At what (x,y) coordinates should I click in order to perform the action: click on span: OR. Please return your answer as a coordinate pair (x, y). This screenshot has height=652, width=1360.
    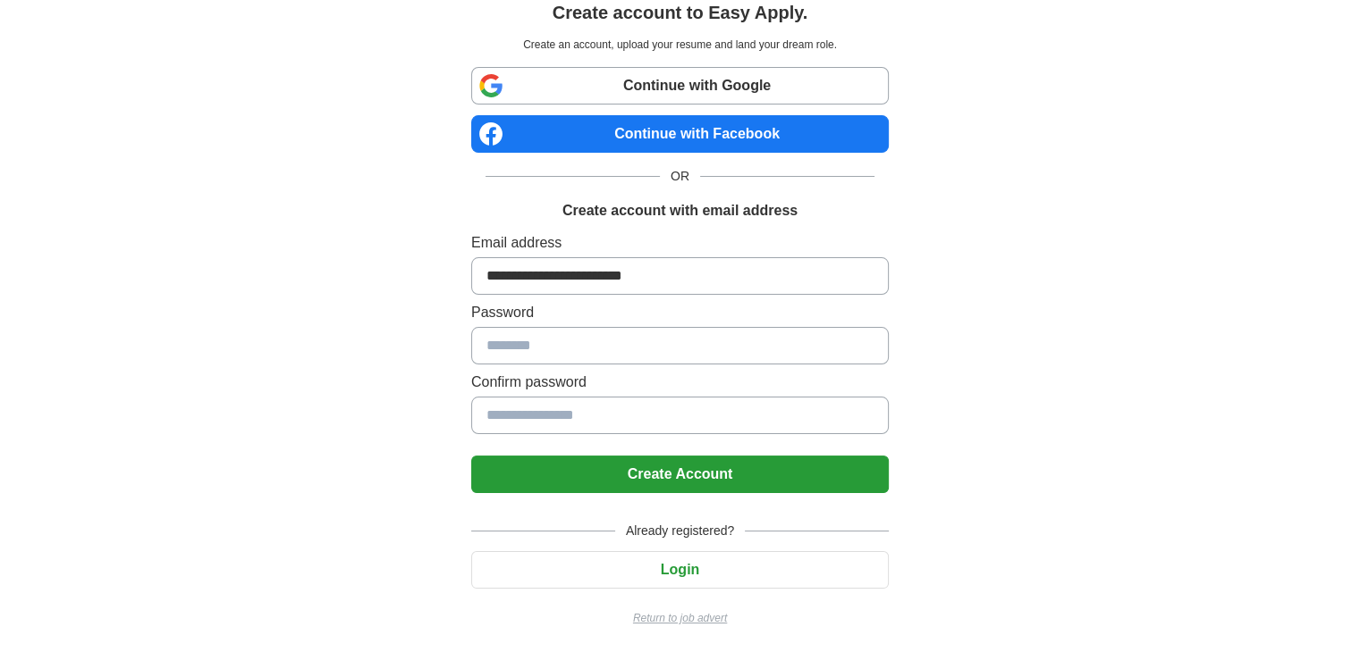
    Looking at the image, I should click on (679, 176).